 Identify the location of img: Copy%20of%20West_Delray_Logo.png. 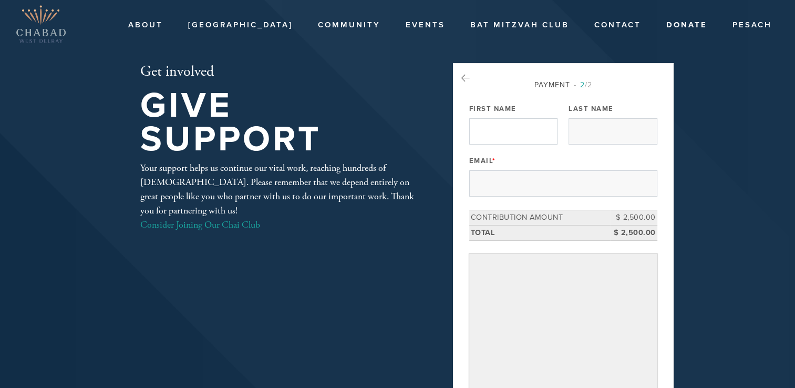
(41, 24).